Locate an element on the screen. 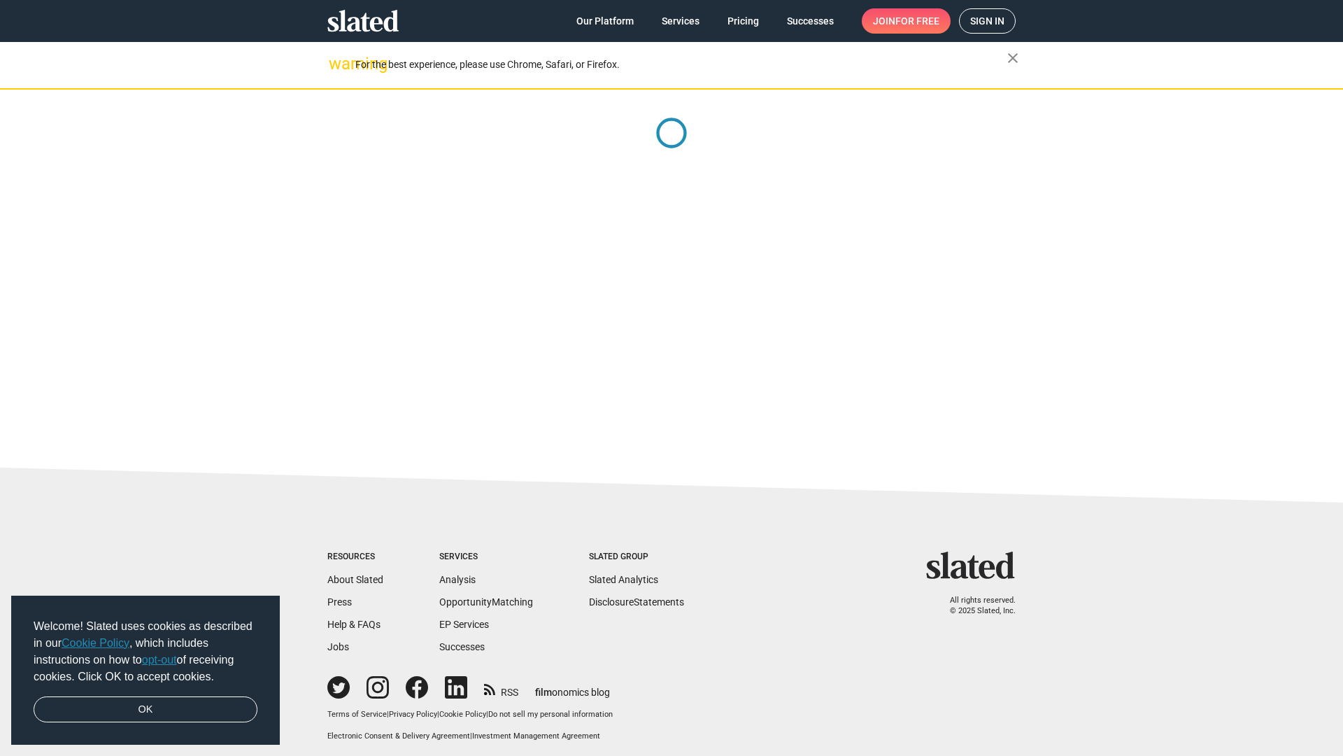 The image size is (1343, 756). div: For the best experience, please use Chrome, Safari, or Firefox. is located at coordinates (681, 64).